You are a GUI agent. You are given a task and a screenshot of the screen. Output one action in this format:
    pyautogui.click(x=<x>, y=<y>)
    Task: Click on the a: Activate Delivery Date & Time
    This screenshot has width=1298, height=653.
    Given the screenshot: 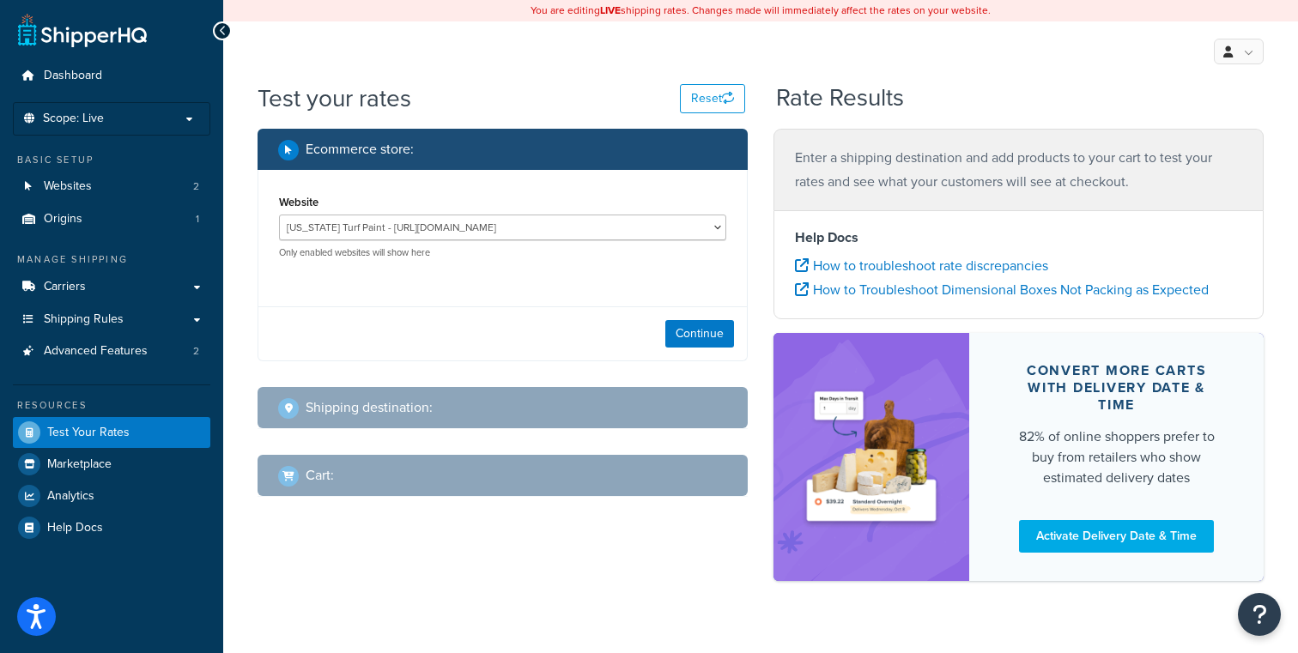 What is the action you would take?
    pyautogui.click(x=1116, y=536)
    